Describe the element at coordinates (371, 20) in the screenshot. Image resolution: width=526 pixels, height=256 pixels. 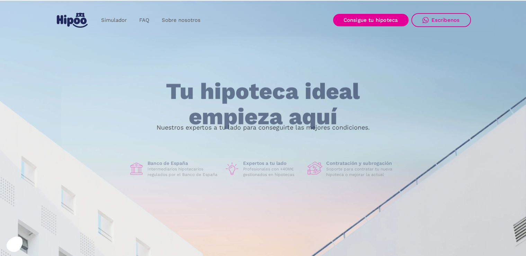
I see `a: Consigue tu hipoteca` at that location.